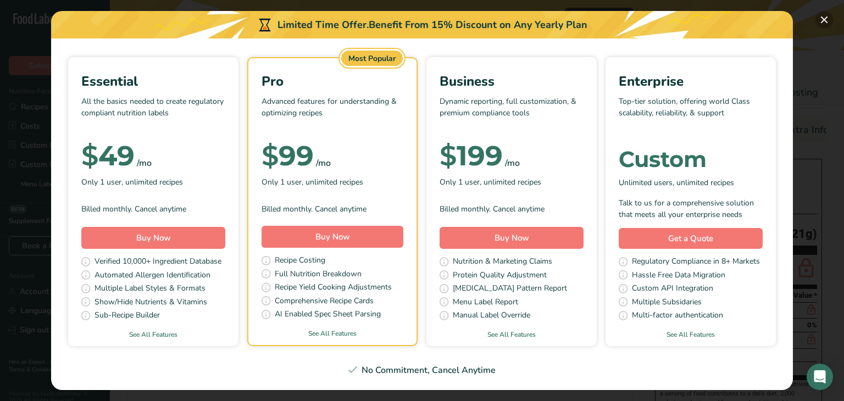 The height and width of the screenshot is (401, 844). I want to click on p: All the basics needed to create regulatory compliant nutrition labels, so click(153, 112).